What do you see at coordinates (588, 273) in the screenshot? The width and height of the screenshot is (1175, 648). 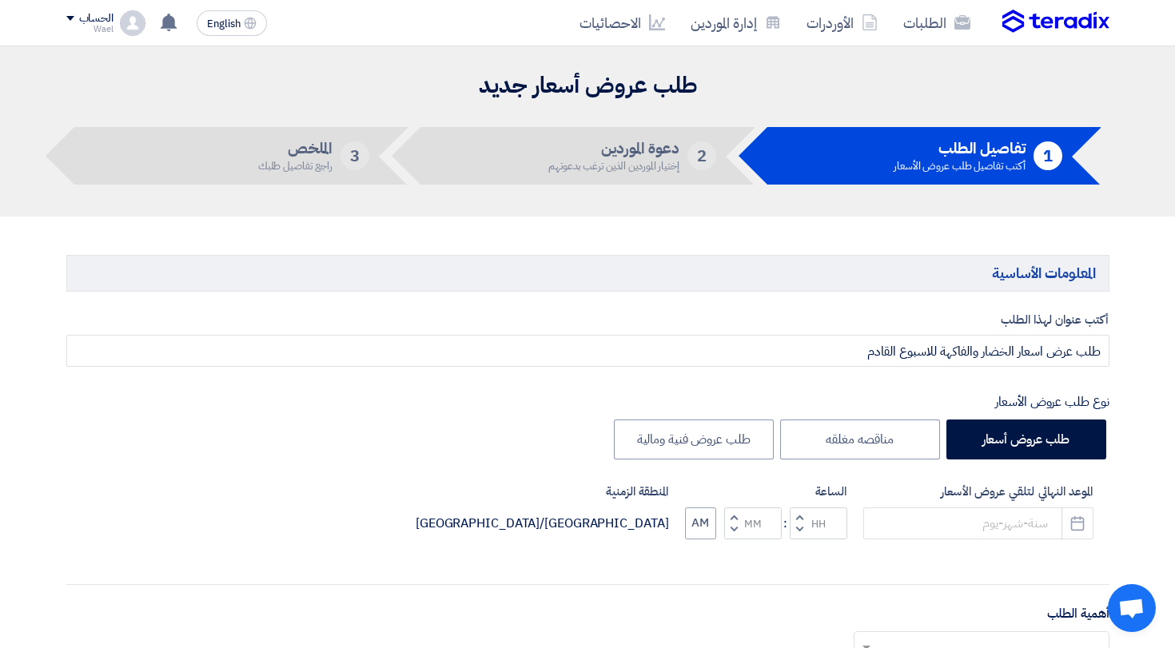 I see `h5: المعلومات الأساسية` at bounding box center [588, 273].